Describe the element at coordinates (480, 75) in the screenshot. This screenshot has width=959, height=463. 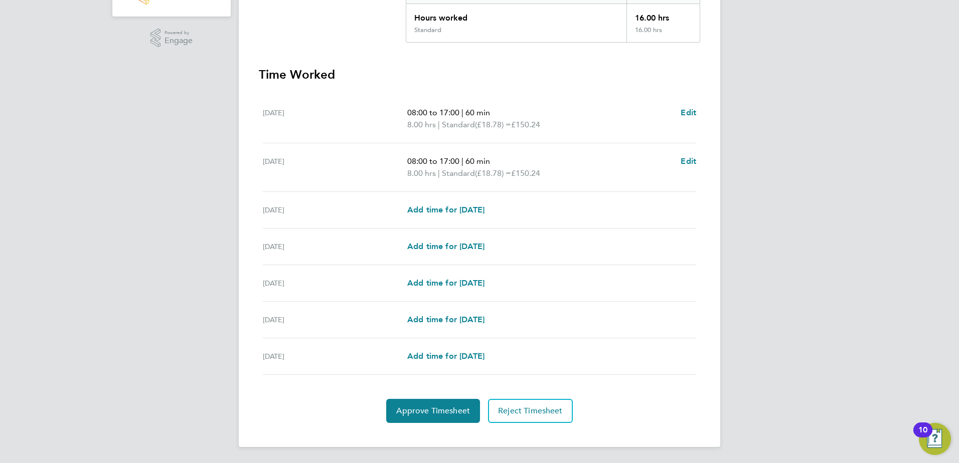
I see `h3: Time Worked` at that location.